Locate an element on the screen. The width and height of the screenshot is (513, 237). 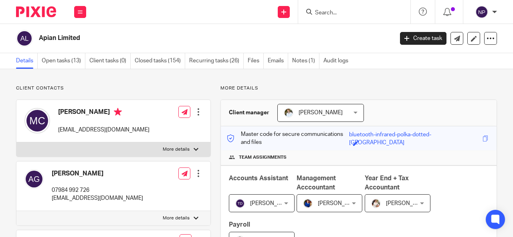
img: sarah-royle.jpg is located at coordinates (288, 113).